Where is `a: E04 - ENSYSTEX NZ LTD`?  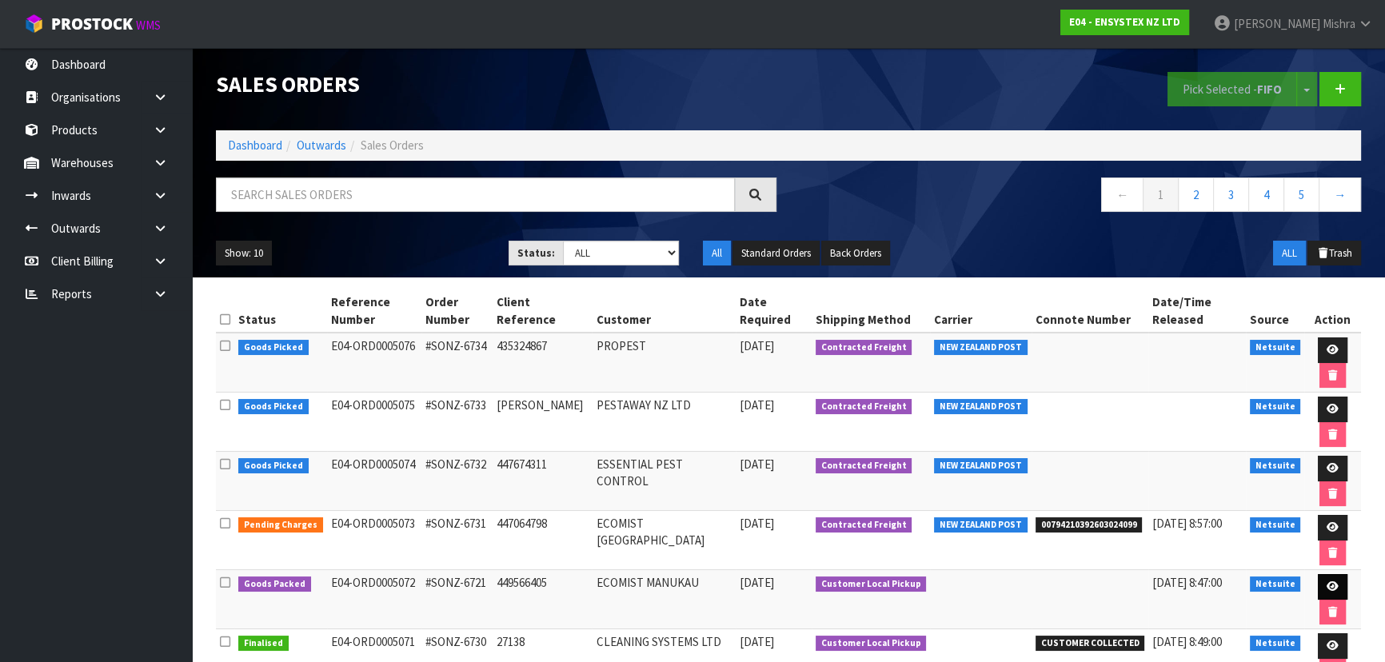 a: E04 - ENSYSTEX NZ LTD is located at coordinates (1125, 22).